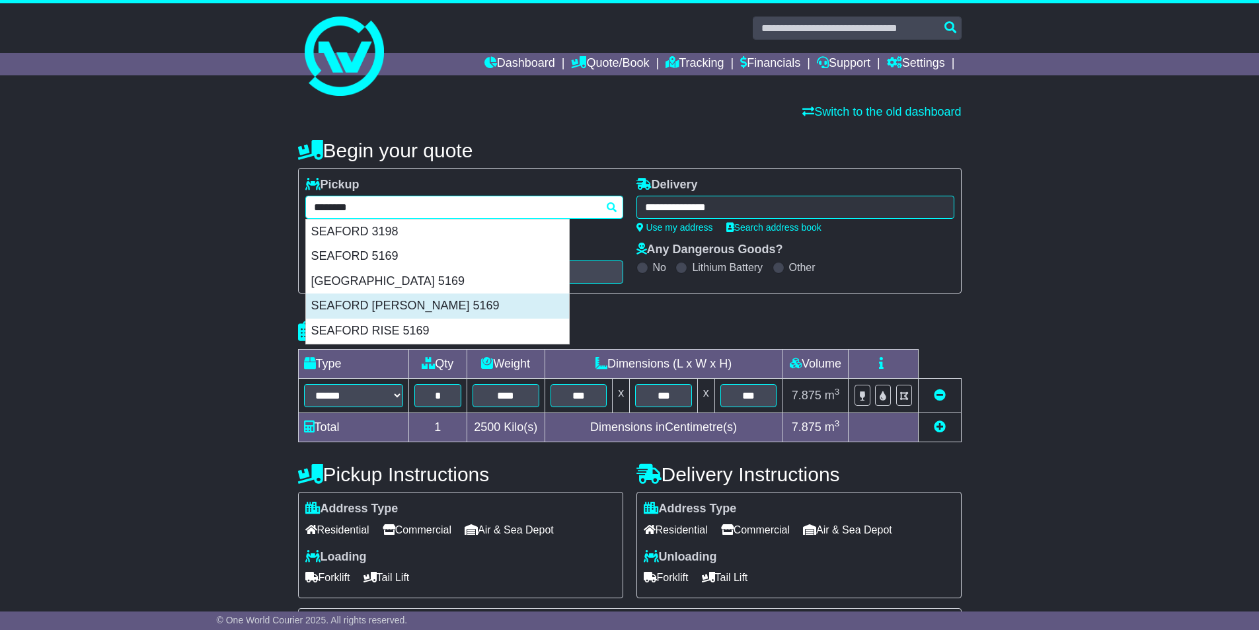  Describe the element at coordinates (520, 64) in the screenshot. I see `a: Dashboard` at that location.